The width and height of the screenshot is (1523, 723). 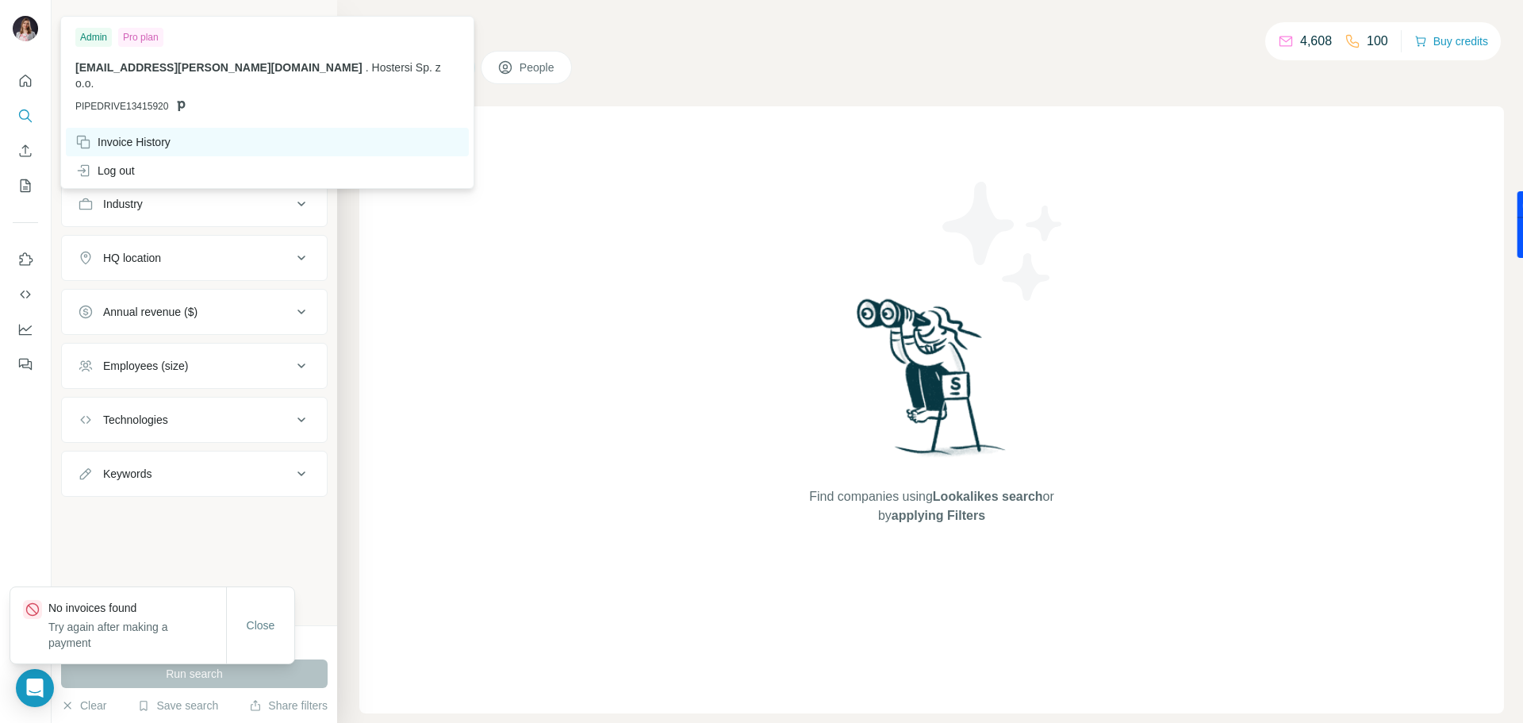 What do you see at coordinates (1451, 41) in the screenshot?
I see `button: Buy credits` at bounding box center [1451, 41].